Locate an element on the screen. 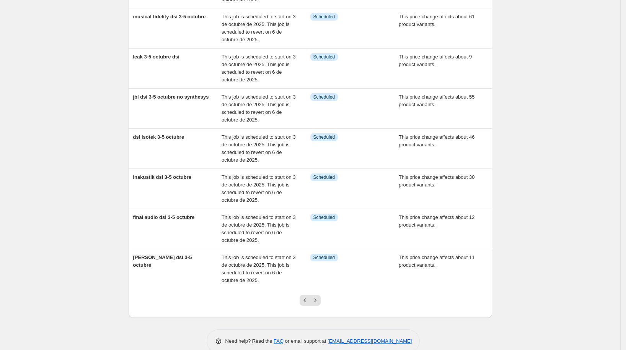  span: This price change affects about 61 product variants. is located at coordinates (436, 20).